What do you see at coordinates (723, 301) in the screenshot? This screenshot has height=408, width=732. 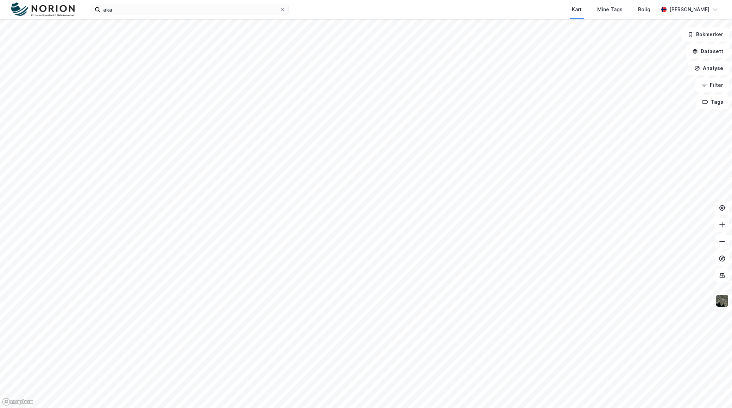 I see `img: 9k=` at bounding box center [723, 301].